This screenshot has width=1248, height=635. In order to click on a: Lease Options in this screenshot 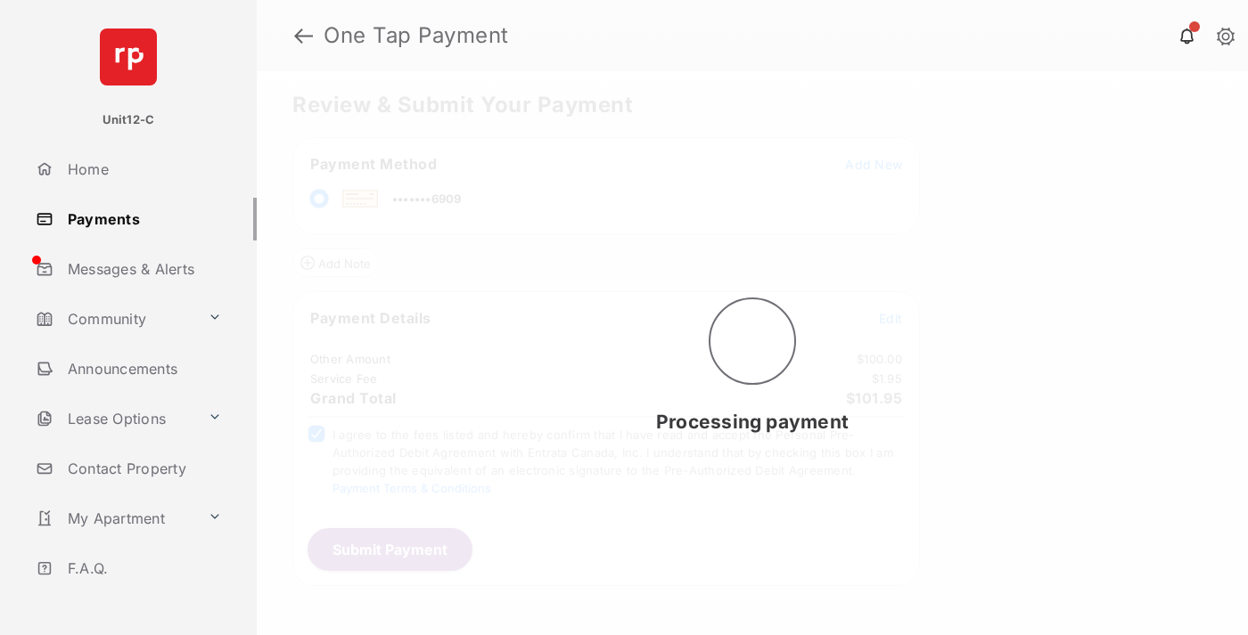, I will do `click(114, 419)`.